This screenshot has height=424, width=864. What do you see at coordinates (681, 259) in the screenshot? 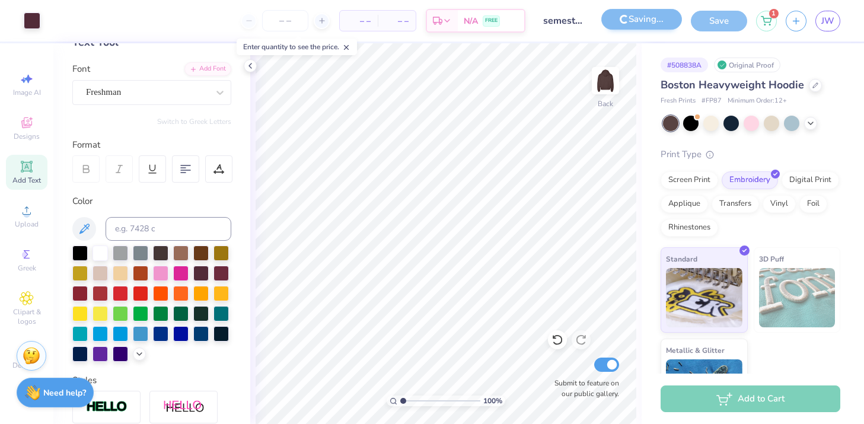
I see `span: Standard` at bounding box center [681, 259].